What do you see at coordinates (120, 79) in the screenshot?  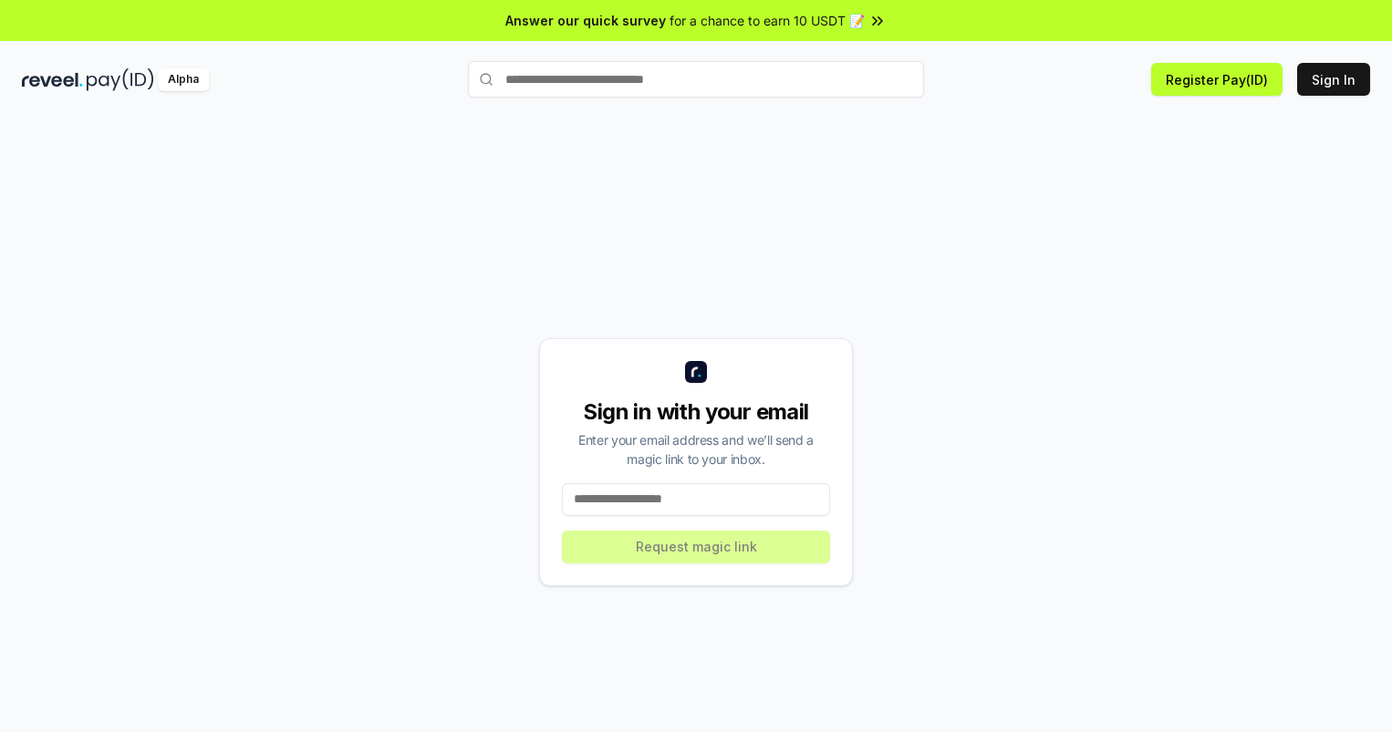 I see `img: pay_id` at bounding box center [120, 79].